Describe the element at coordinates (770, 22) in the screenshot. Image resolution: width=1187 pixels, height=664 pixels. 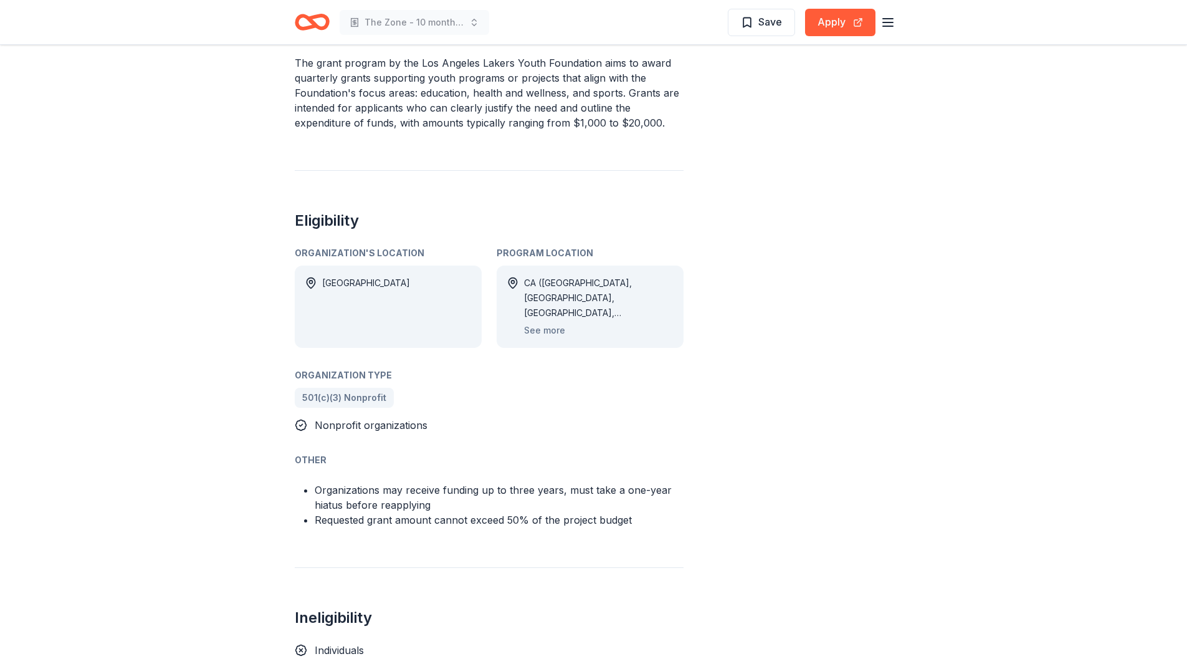
I see `span: Save` at that location.